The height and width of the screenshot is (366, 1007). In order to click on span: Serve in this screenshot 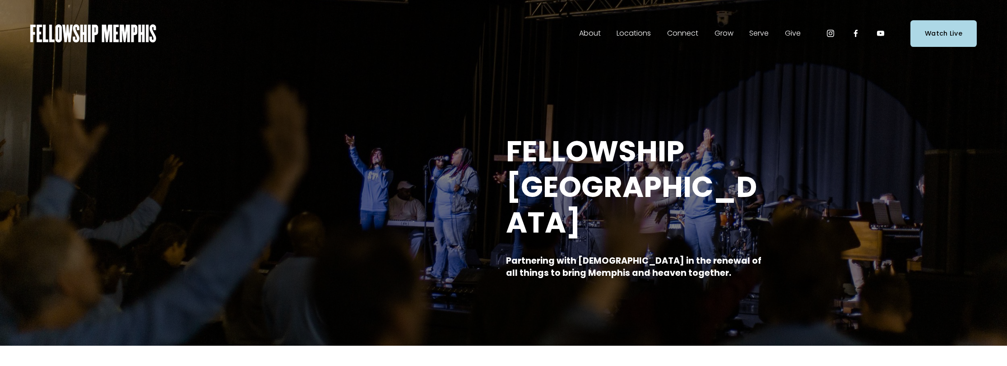, I will do `click(759, 33)`.